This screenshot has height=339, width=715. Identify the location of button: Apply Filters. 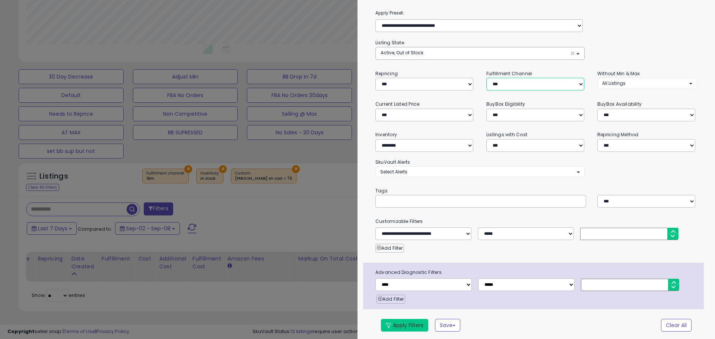
(404, 325).